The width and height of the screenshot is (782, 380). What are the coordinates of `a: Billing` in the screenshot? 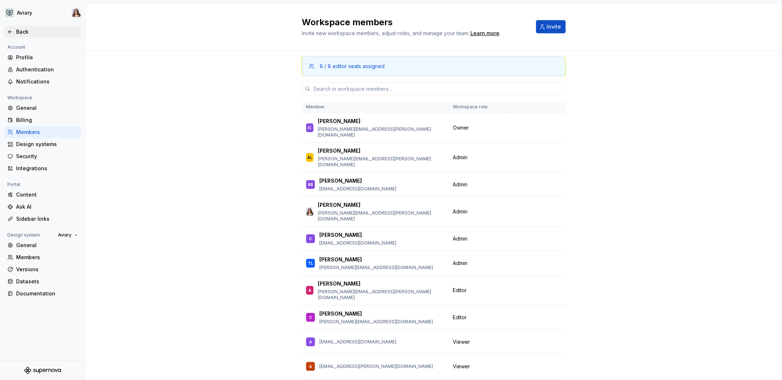 It's located at (43, 120).